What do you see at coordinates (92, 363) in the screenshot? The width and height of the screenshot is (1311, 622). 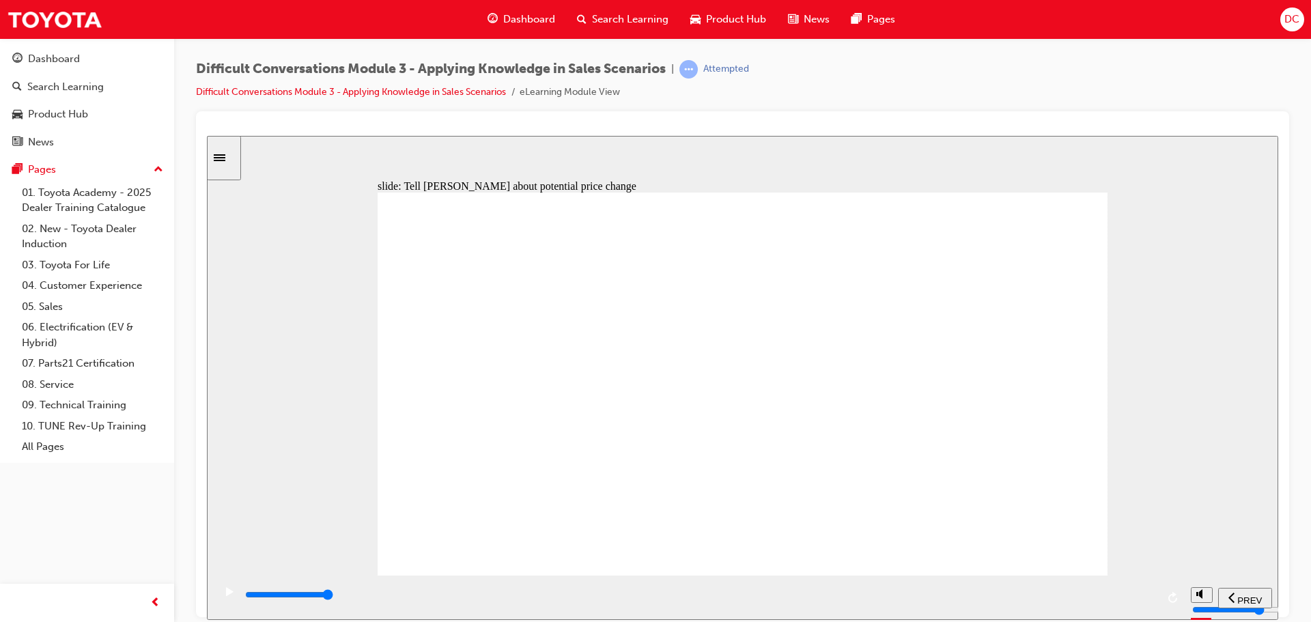 I see `a: 07. Parts21 Certification` at bounding box center [92, 363].